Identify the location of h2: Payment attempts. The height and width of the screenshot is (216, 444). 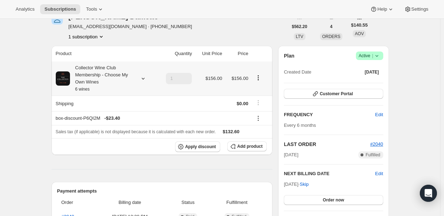
(162, 191).